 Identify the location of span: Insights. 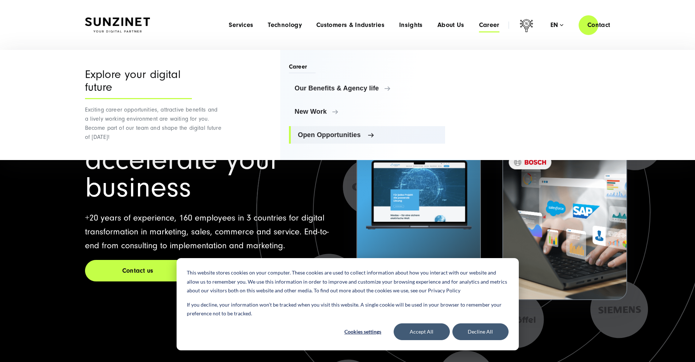
(411, 25).